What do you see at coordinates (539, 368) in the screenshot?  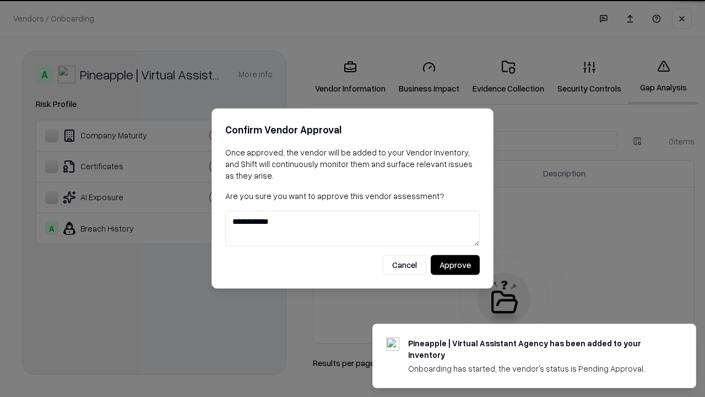 I see `div: Onboarding has started, the vendor's status is Pending Approval.` at bounding box center [539, 368].